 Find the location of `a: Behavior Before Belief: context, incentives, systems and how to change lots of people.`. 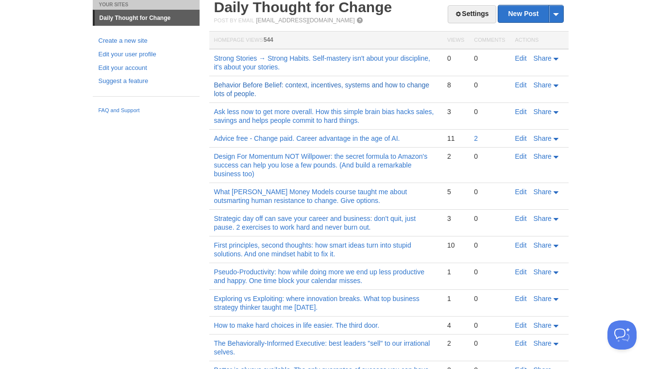

a: Behavior Before Belief: context, incentives, systems and how to change lots of people. is located at coordinates (322, 89).